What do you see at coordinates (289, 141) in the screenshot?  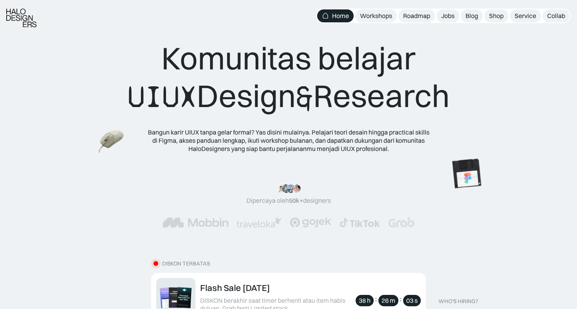 I see `div: Bangun karir UIUX tanpa gelar formal? Yas disini mulainya. Pelajari teori desain hingga practical...` at bounding box center [289, 141].